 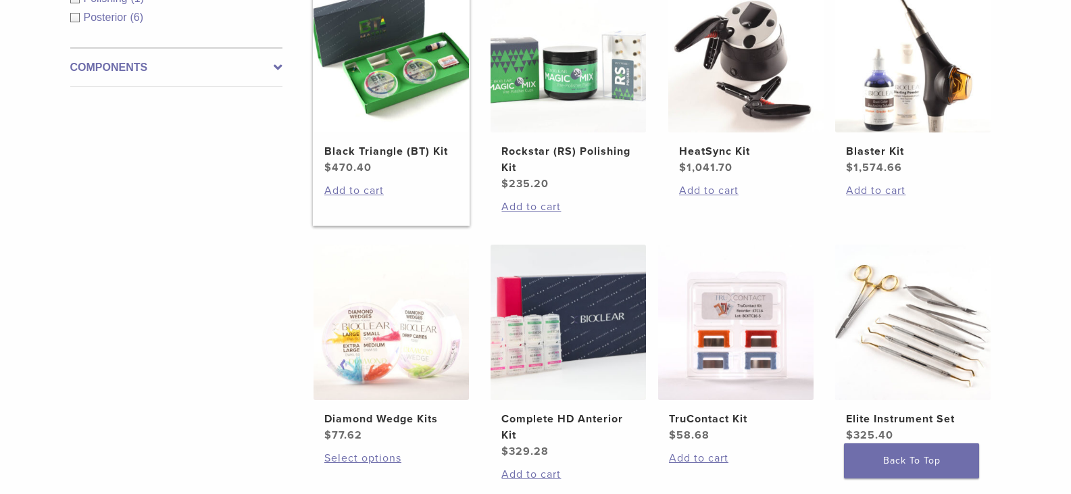 I want to click on a: Add to cart: “Complete HD Anterior Kit”, so click(x=568, y=474).